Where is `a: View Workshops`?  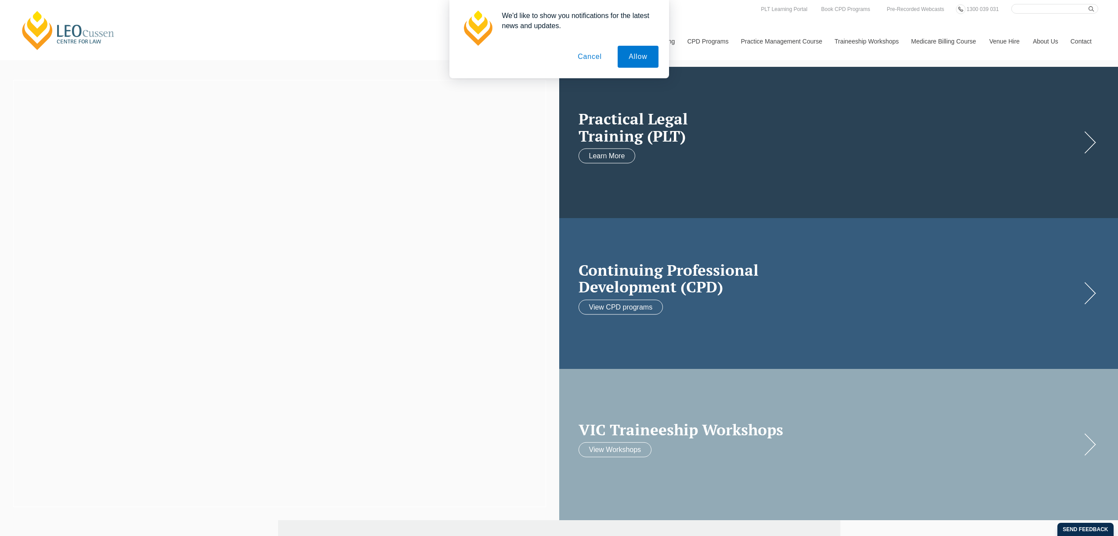
a: View Workshops is located at coordinates (615, 450).